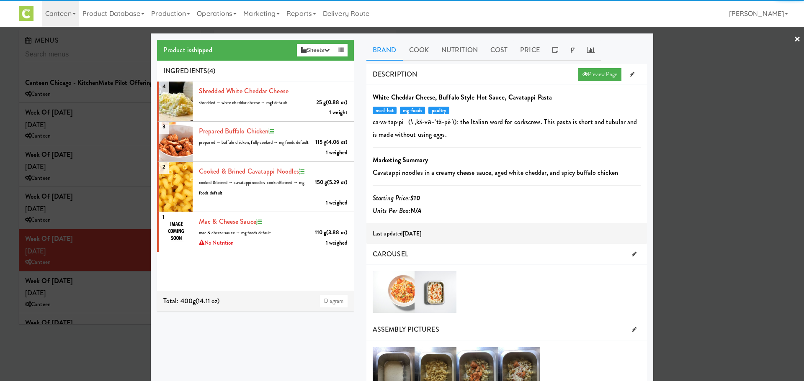 The image size is (804, 381). I want to click on span: Mac & Cheese Sauce, so click(227, 221).